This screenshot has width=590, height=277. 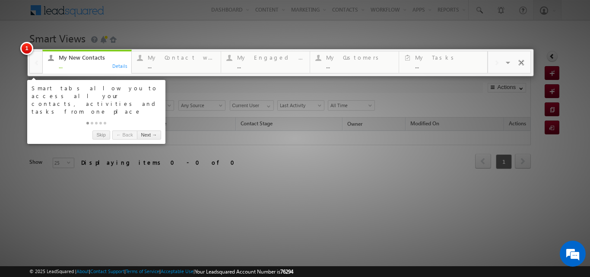 I want to click on a: My Tasks..., so click(x=443, y=62).